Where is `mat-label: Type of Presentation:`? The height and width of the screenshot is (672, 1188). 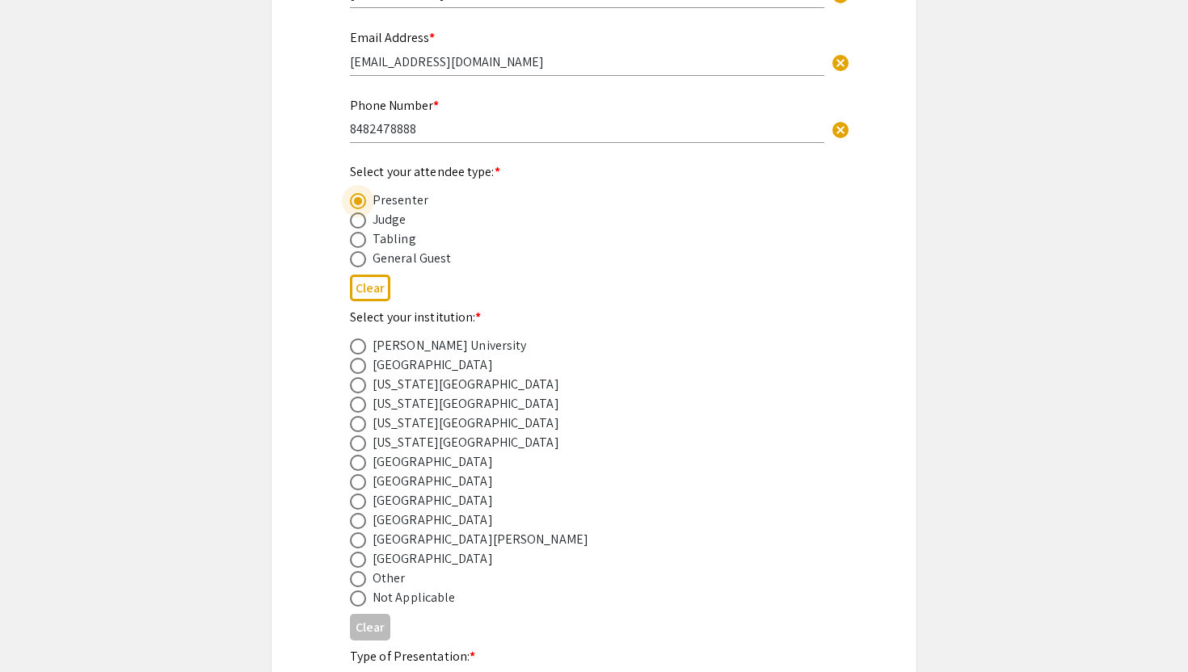
mat-label: Type of Presentation: is located at coordinates (412, 656).